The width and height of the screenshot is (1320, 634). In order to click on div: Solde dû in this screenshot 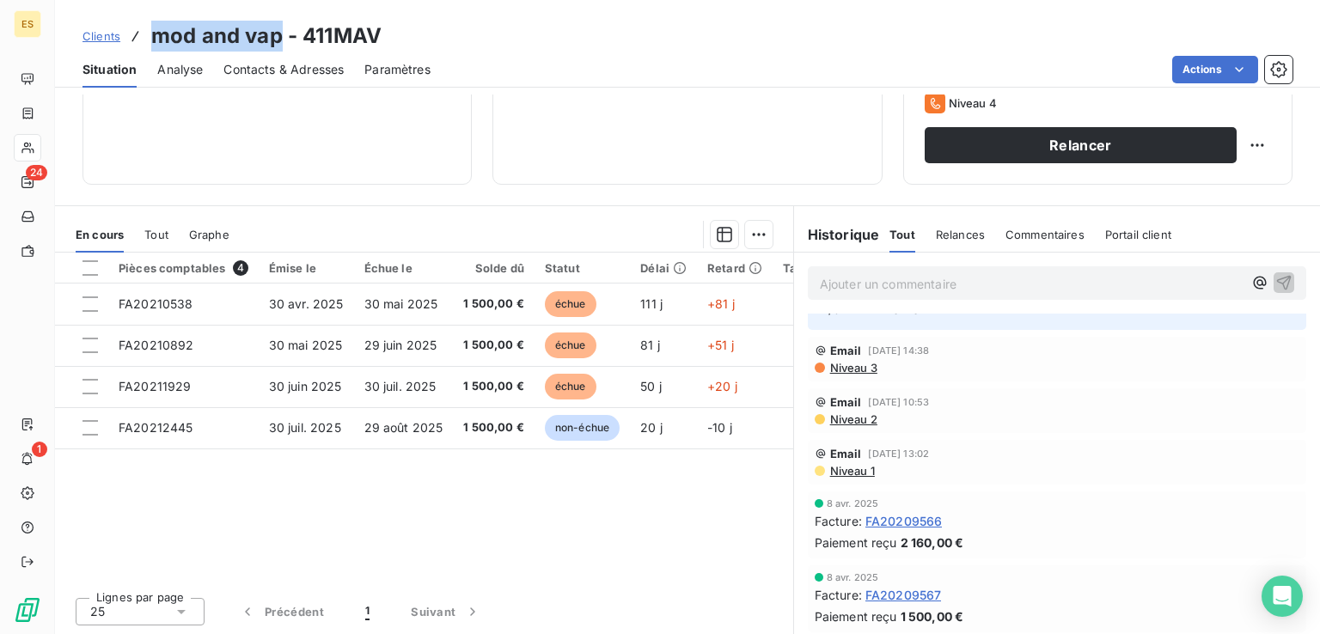, I will do `click(493, 268)`.